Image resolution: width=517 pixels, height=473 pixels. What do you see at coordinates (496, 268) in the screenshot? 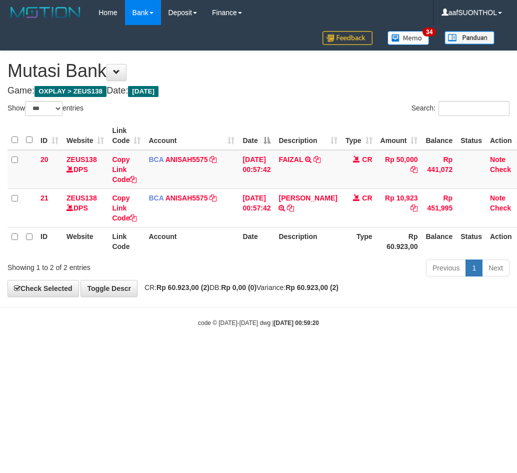
I see `a: Next` at bounding box center [496, 268].